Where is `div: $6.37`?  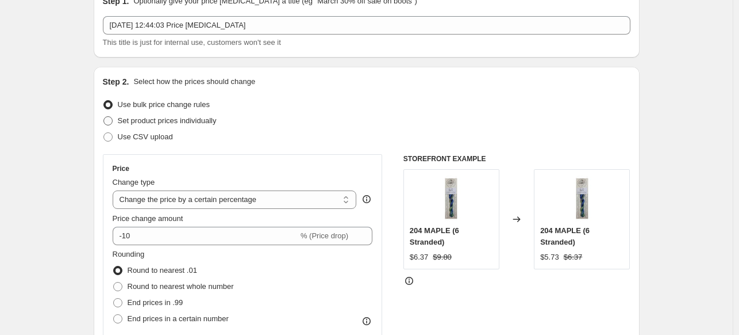 div: $6.37 is located at coordinates (419, 257).